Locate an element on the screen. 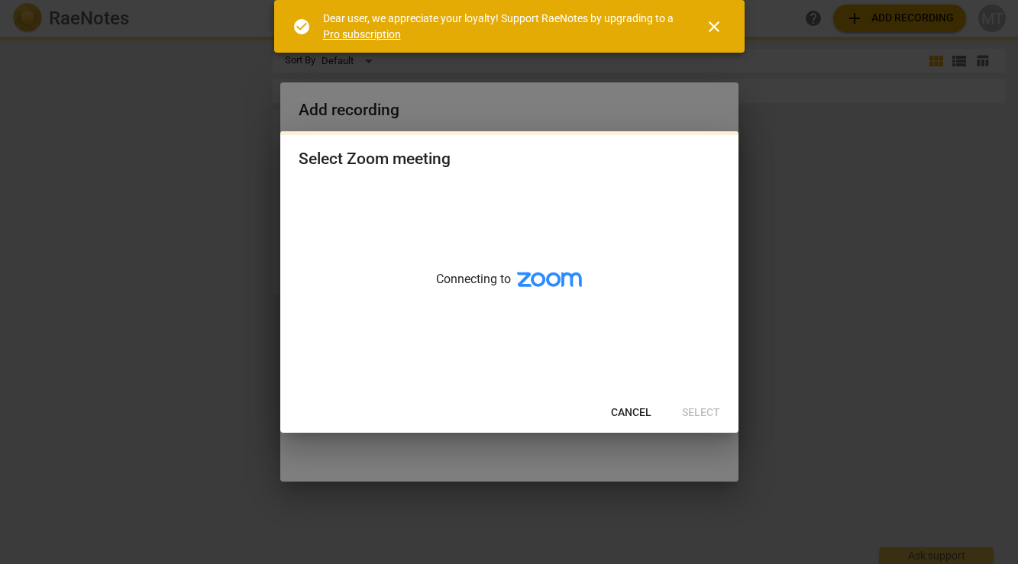  button: Cancel is located at coordinates (631, 413).